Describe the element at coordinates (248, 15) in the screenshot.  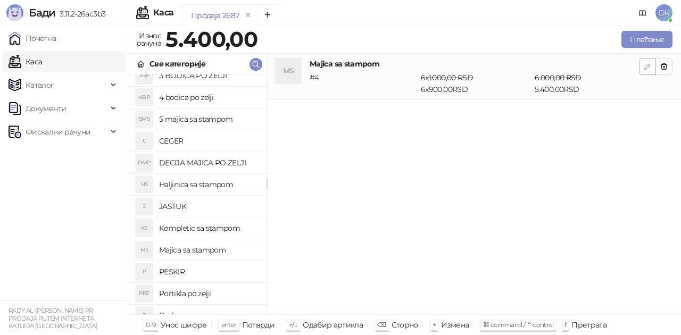
I see `button: remove` at that location.